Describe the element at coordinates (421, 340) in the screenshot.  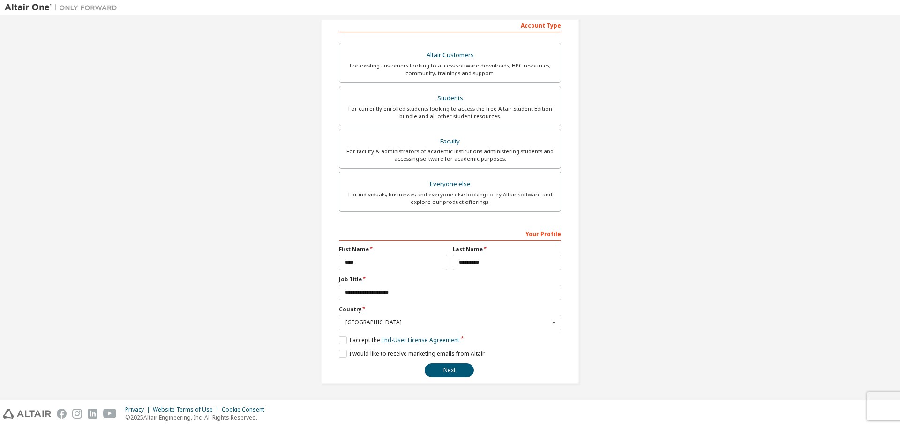
I see `a: End-User License Agreement` at that location.